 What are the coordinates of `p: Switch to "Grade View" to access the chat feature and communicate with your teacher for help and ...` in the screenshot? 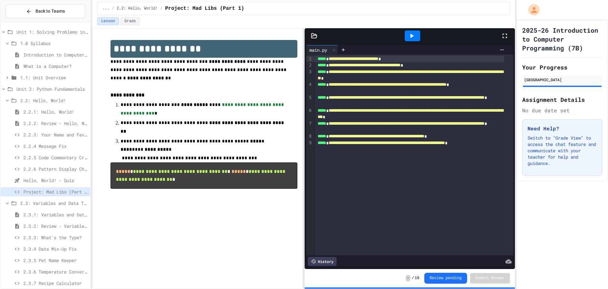 It's located at (562, 150).